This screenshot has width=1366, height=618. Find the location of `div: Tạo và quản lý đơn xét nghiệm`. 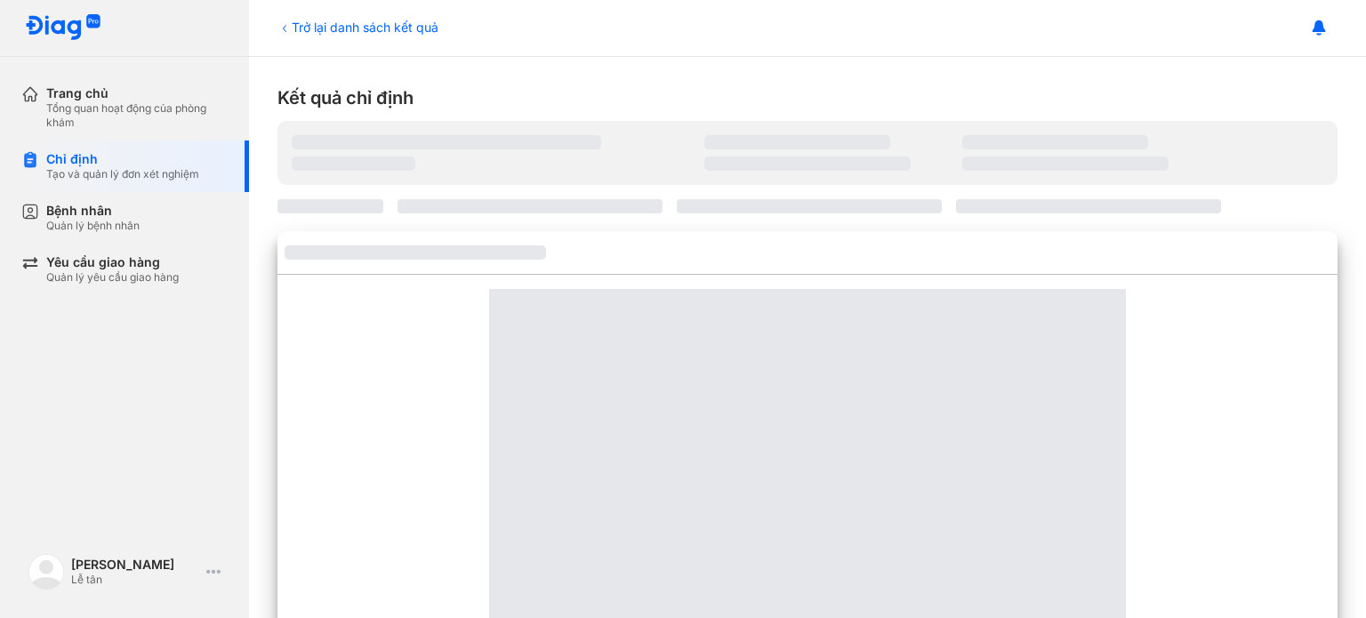

div: Tạo và quản lý đơn xét nghiệm is located at coordinates (123, 174).